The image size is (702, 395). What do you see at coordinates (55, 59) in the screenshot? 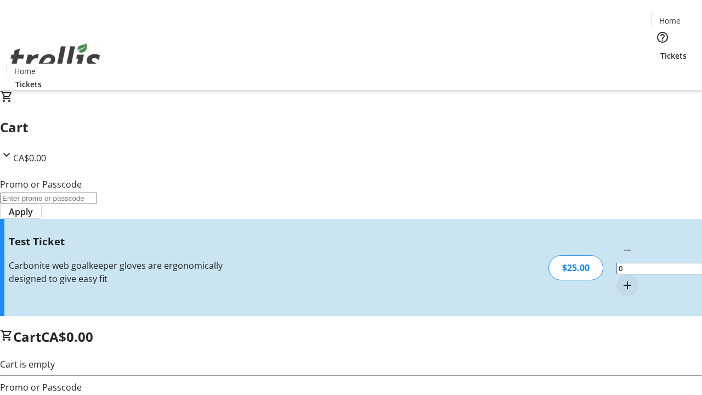
I see `img: Orient E2E Organization CqHrCUIKGa's Logo` at bounding box center [55, 59].